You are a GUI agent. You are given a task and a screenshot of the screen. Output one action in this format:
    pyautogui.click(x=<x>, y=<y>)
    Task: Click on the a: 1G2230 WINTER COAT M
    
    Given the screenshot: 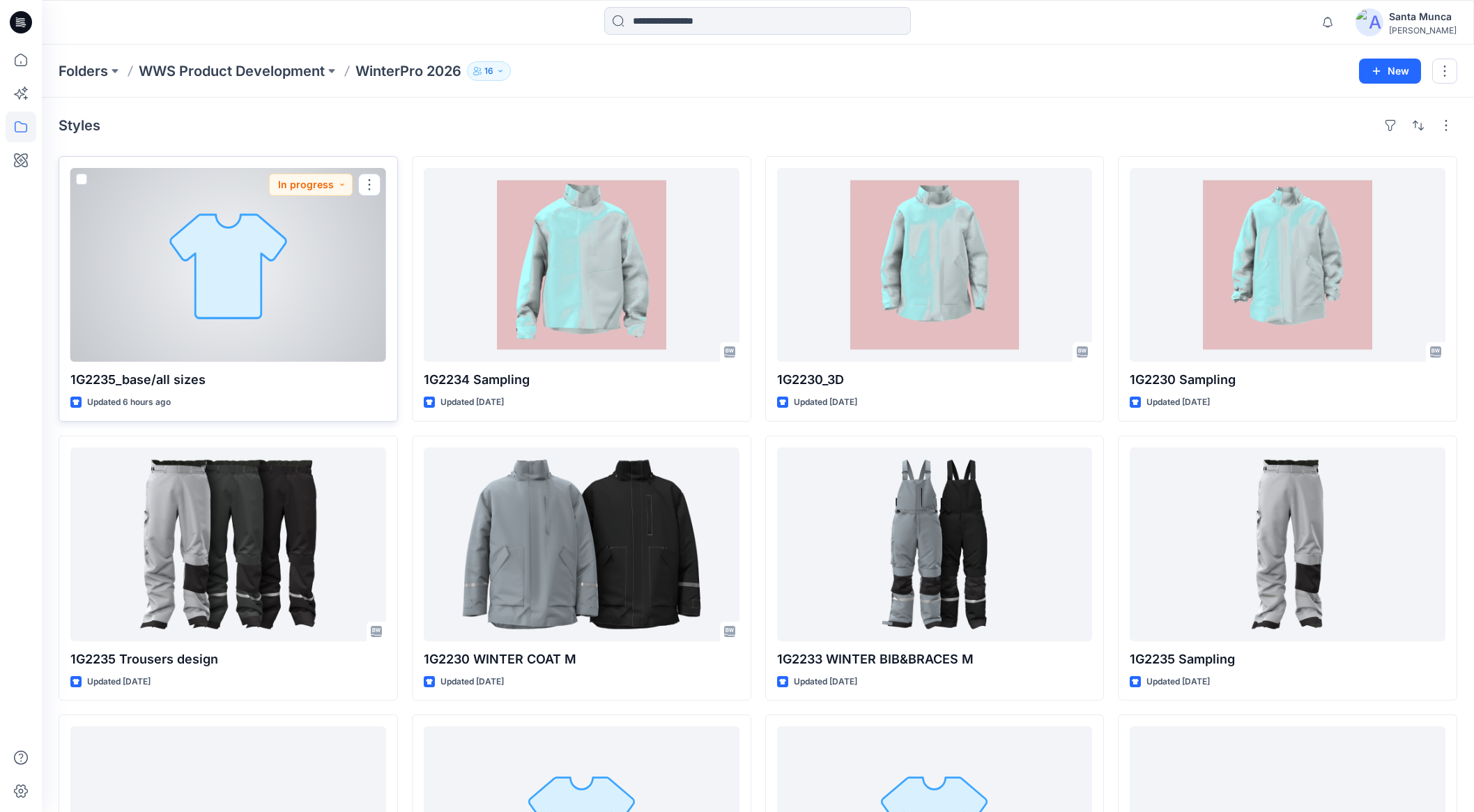 What is the action you would take?
    pyautogui.click(x=581, y=545)
    